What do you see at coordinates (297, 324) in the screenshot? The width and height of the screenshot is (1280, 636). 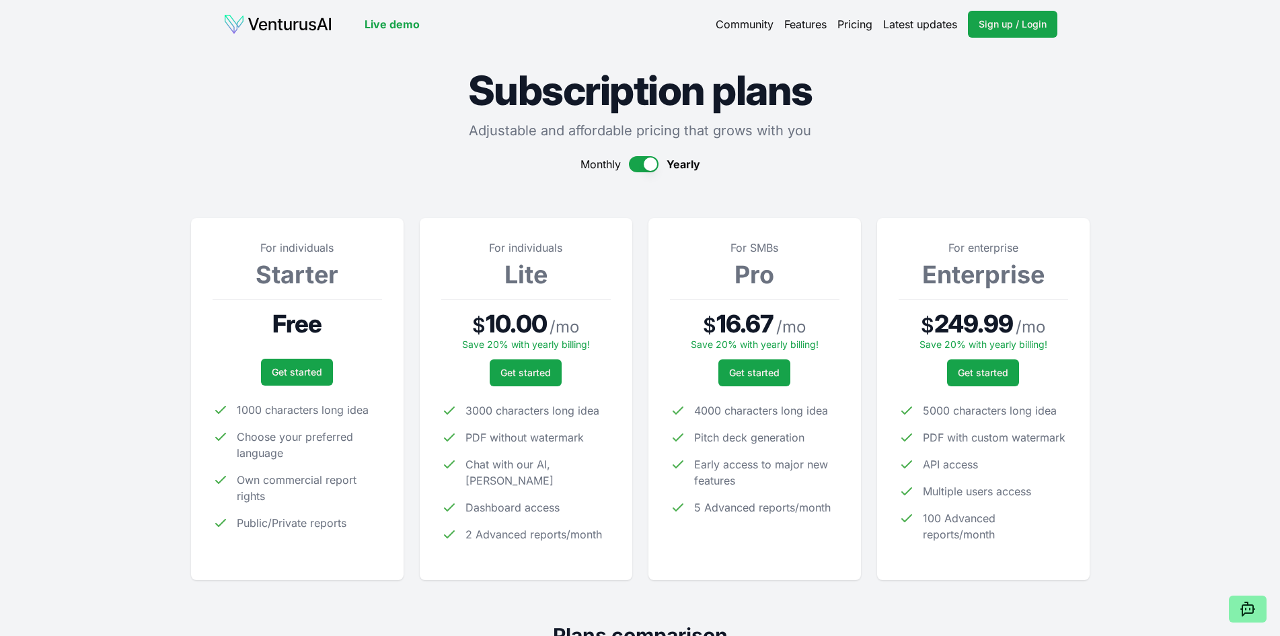 I see `span: Free` at bounding box center [297, 324].